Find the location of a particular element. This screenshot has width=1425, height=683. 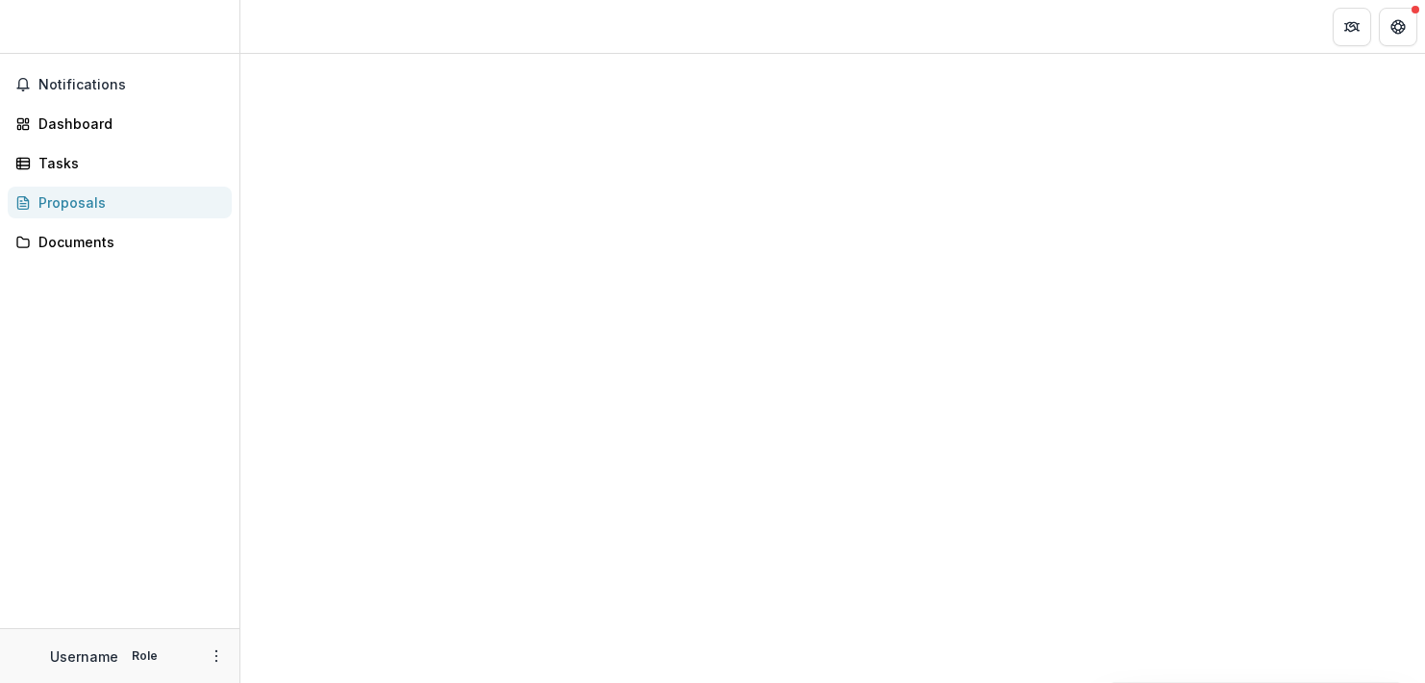

a: Documents is located at coordinates (119, 241).